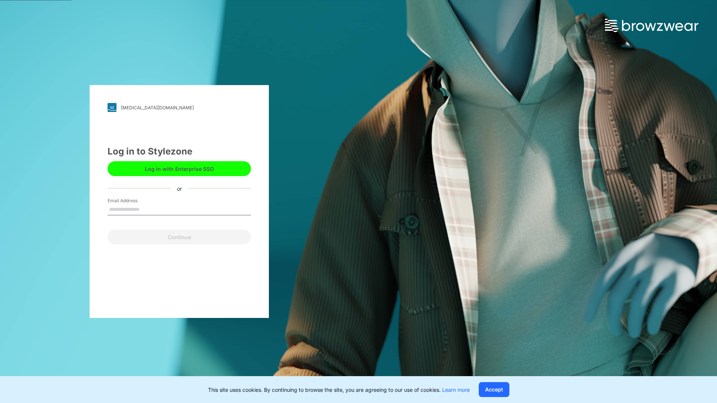 This screenshot has width=717, height=403. Describe the element at coordinates (494, 390) in the screenshot. I see `button: Accept` at that location.